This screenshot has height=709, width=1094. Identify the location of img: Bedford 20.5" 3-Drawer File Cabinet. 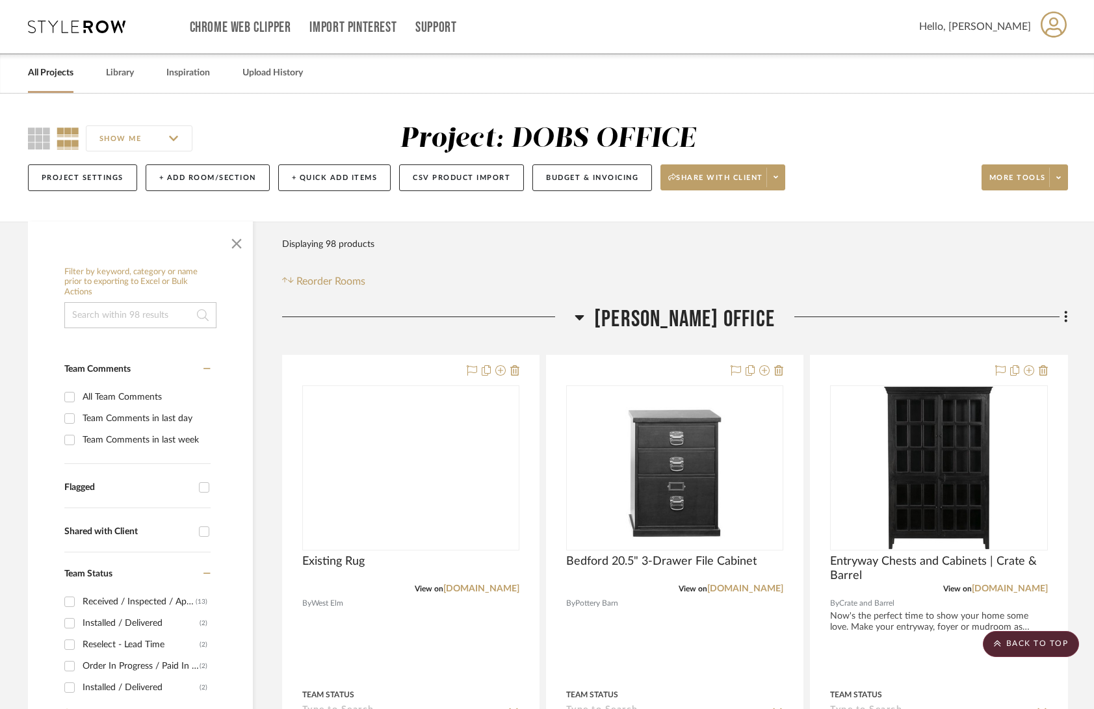
(675, 468).